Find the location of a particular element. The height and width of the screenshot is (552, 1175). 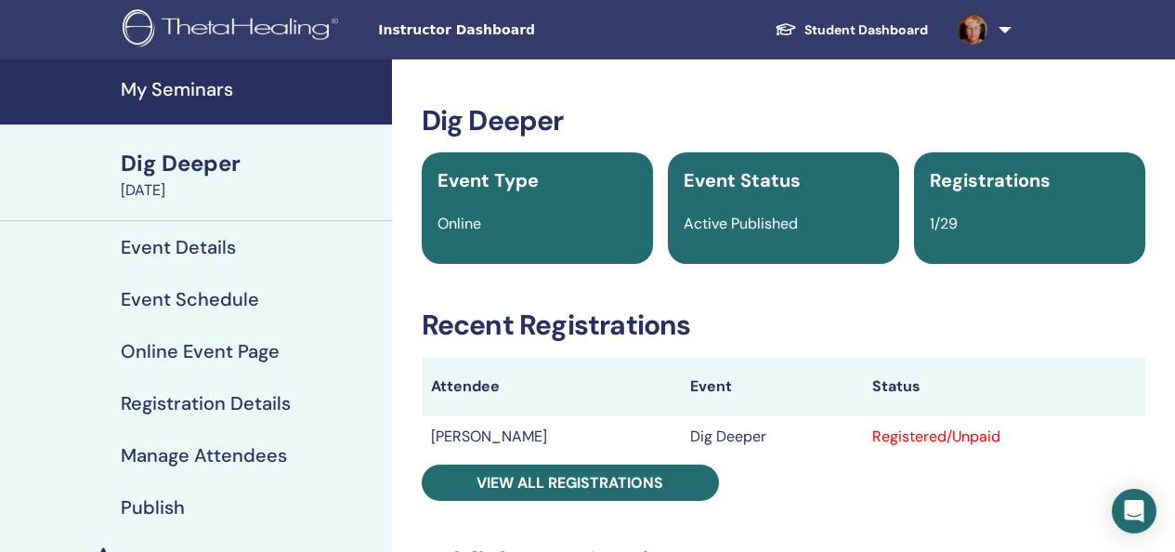

a: Student Dashboard is located at coordinates (851, 30).